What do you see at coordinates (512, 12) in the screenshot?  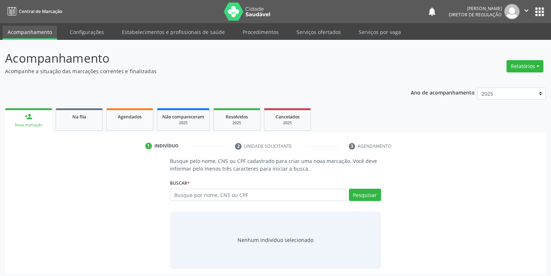 I see `img: img` at bounding box center [512, 12].